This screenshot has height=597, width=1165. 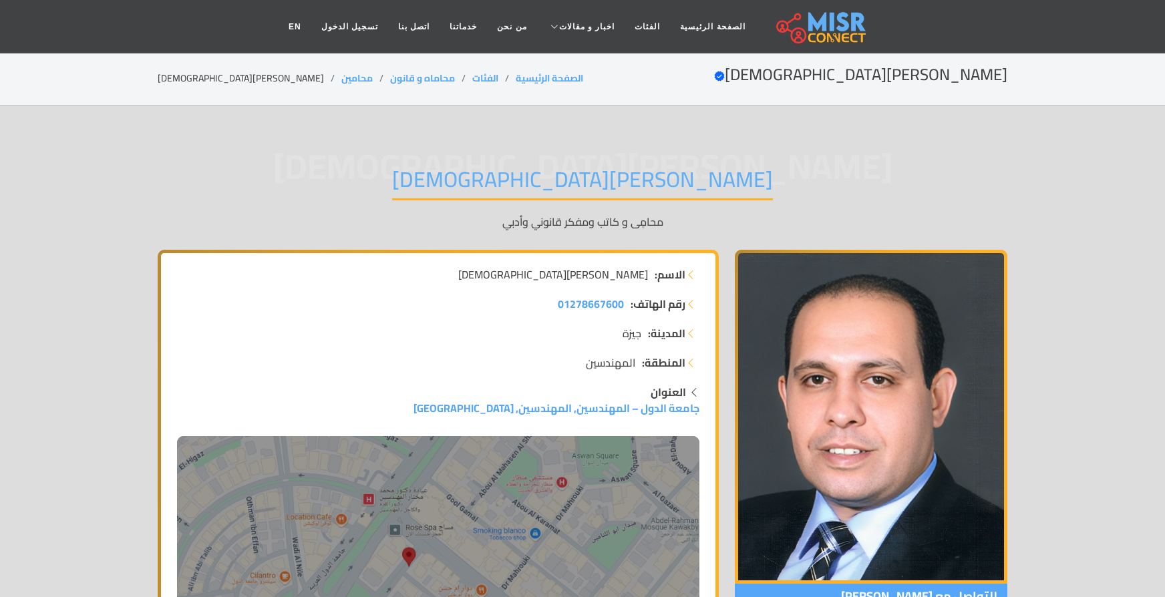 What do you see at coordinates (632, 333) in the screenshot?
I see `span: جيزة` at bounding box center [632, 333].